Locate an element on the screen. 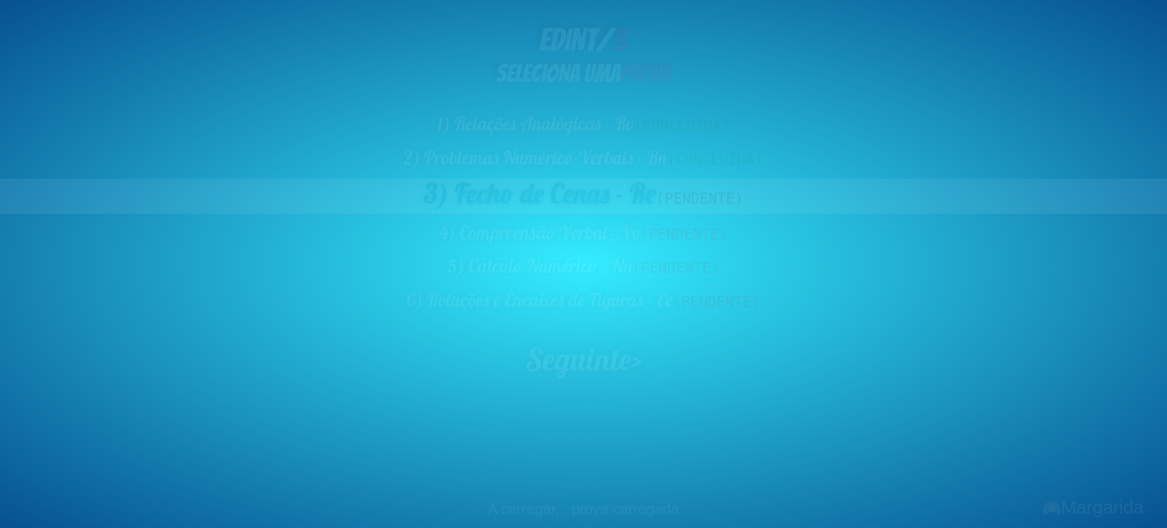 The image size is (1167, 528). span: PROVA is located at coordinates (646, 74).